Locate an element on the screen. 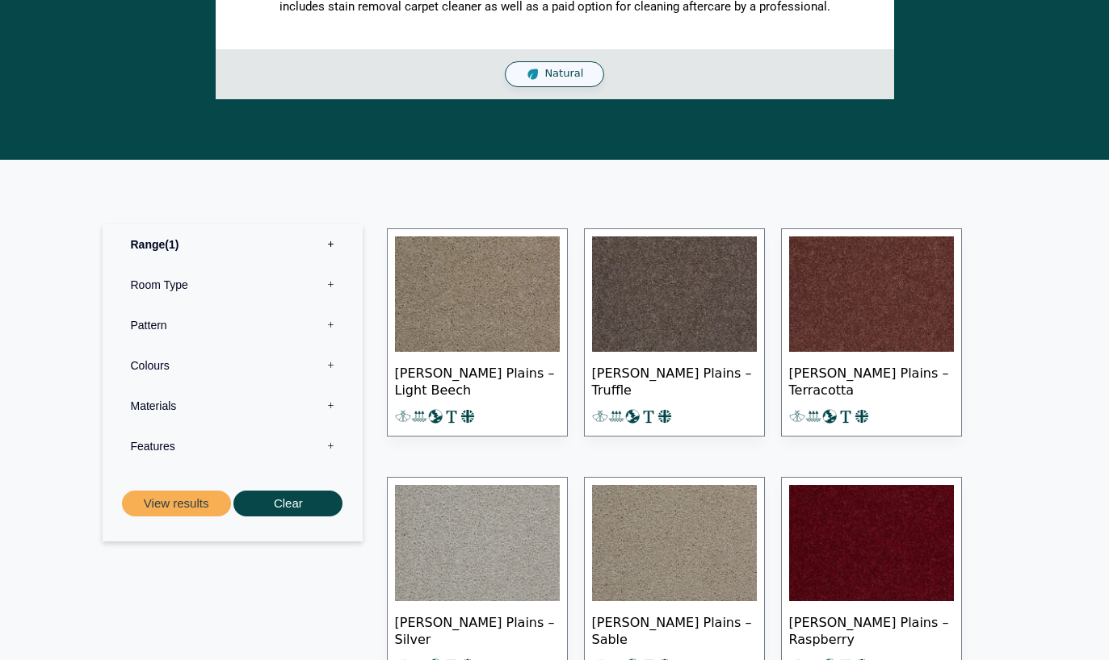 This screenshot has height=660, width=1109. img: Tomkinson Plains Light Beach is located at coordinates (477, 295).